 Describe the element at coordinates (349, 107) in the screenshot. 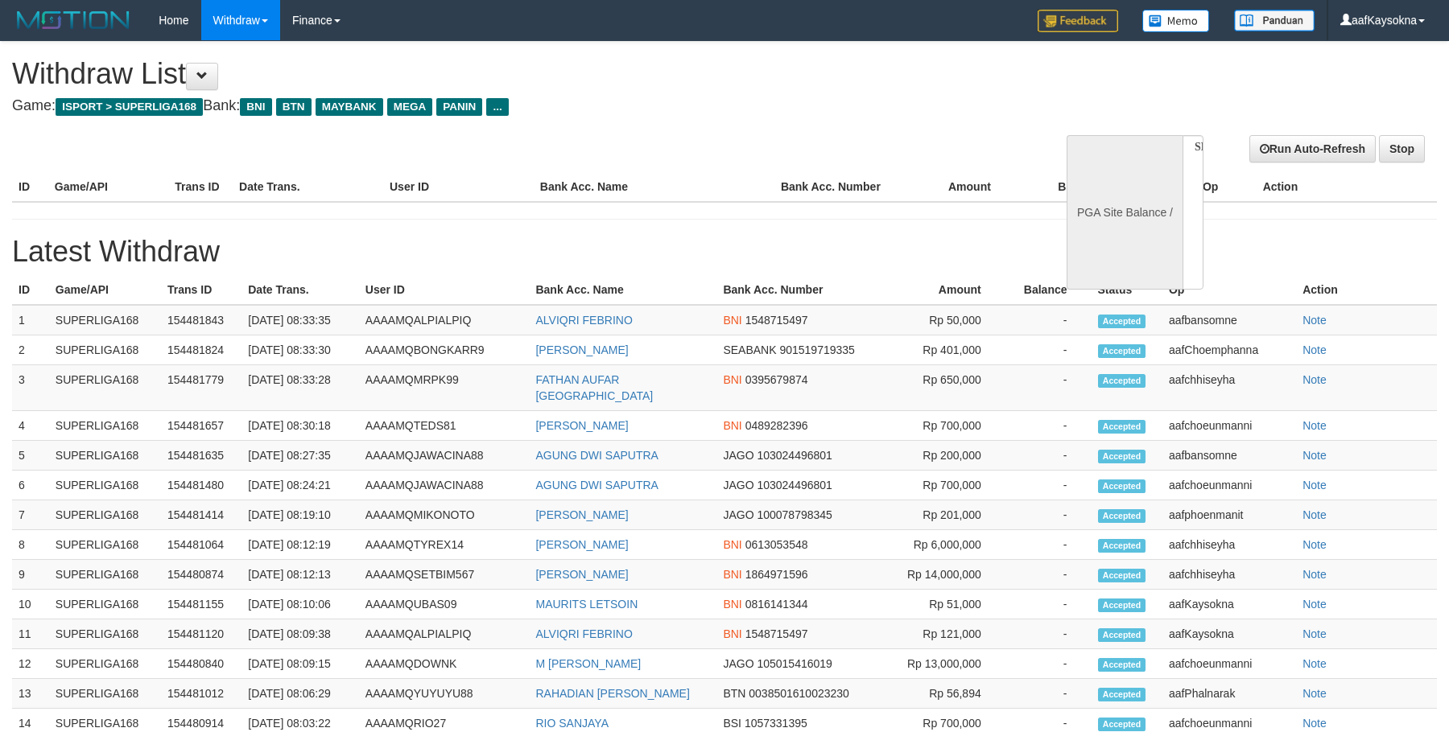

I see `span: MAYBANK` at that location.